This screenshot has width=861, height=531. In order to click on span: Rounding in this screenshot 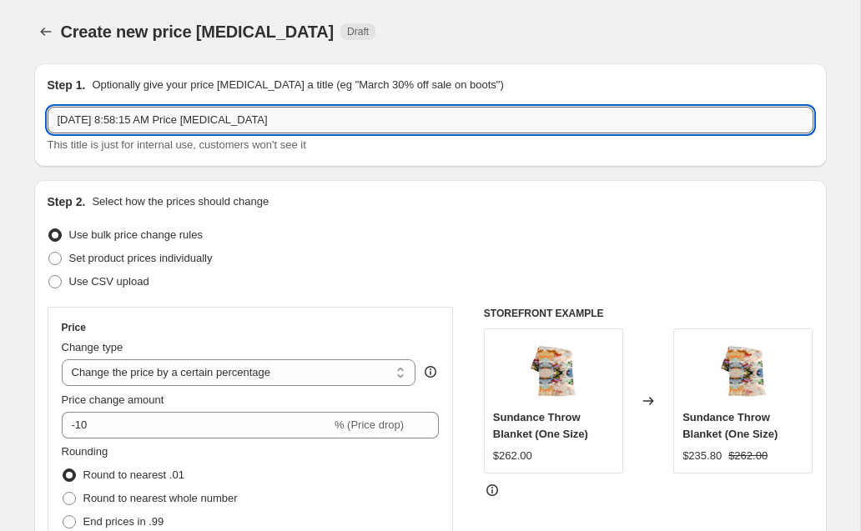, I will do `click(85, 451)`.